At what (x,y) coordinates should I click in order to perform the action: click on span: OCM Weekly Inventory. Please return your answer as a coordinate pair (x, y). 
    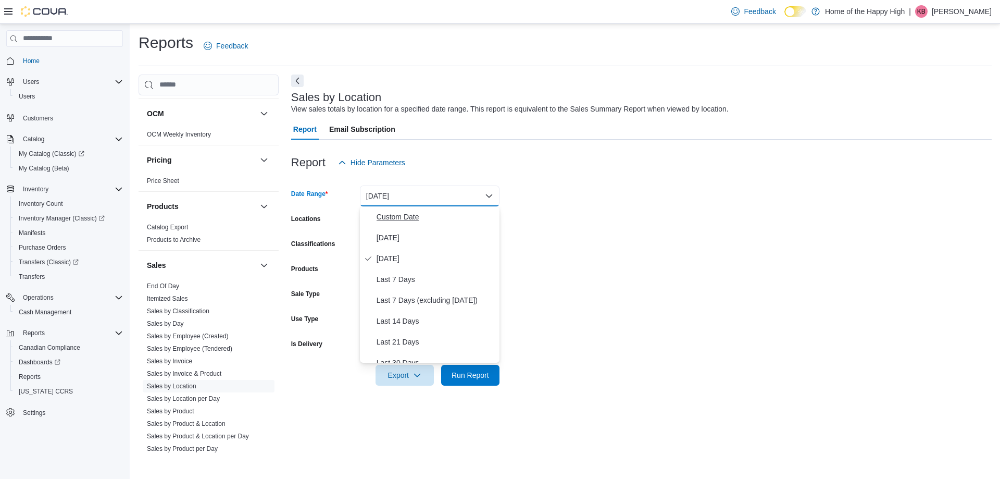
    Looking at the image, I should click on (179, 134).